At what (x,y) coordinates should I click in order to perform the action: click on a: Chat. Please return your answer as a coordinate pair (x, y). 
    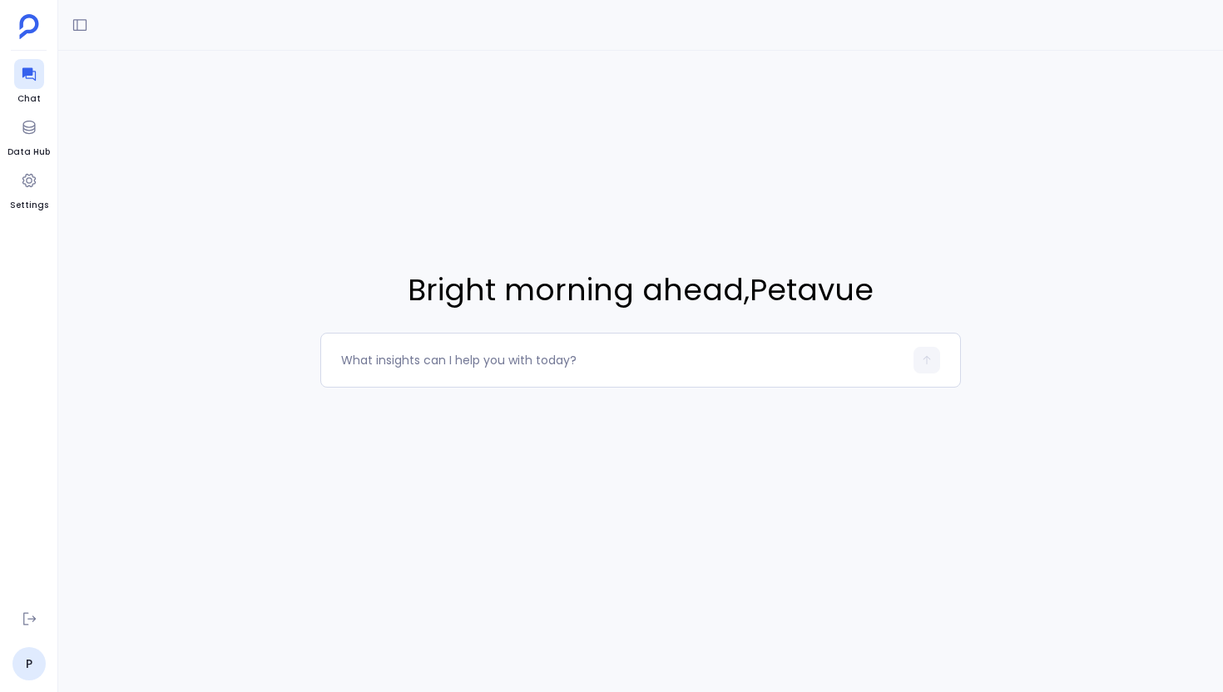
    Looking at the image, I should click on (29, 82).